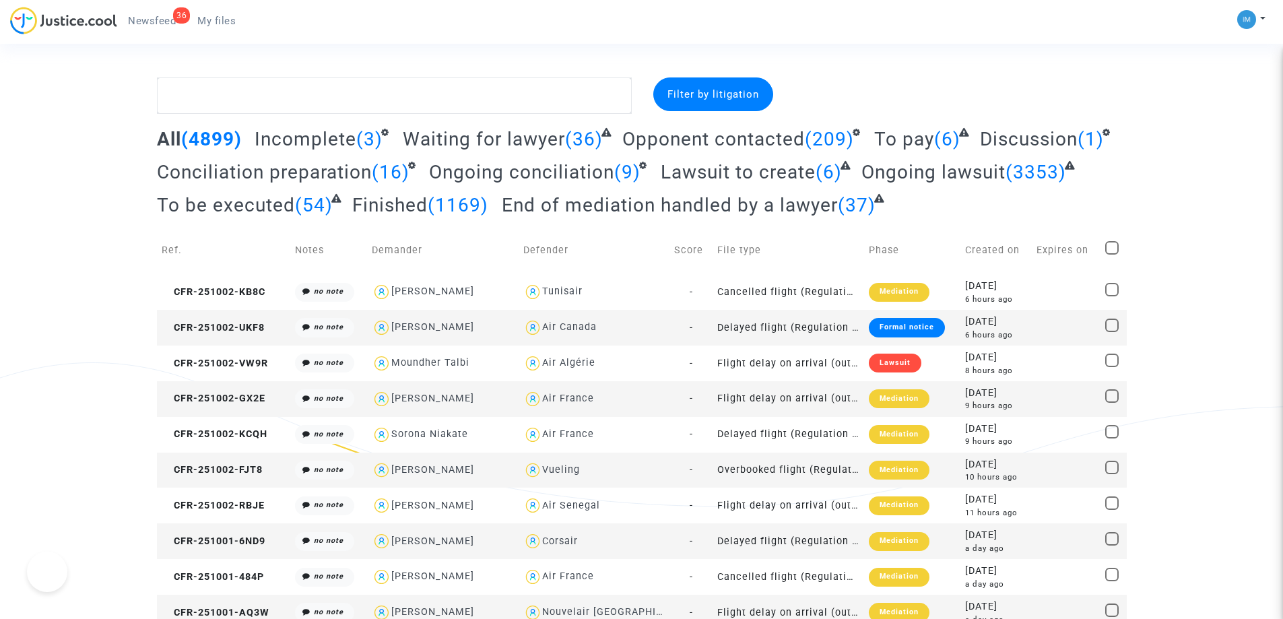 This screenshot has height=619, width=1283. What do you see at coordinates (594, 250) in the screenshot?
I see `td: Defender` at bounding box center [594, 250].